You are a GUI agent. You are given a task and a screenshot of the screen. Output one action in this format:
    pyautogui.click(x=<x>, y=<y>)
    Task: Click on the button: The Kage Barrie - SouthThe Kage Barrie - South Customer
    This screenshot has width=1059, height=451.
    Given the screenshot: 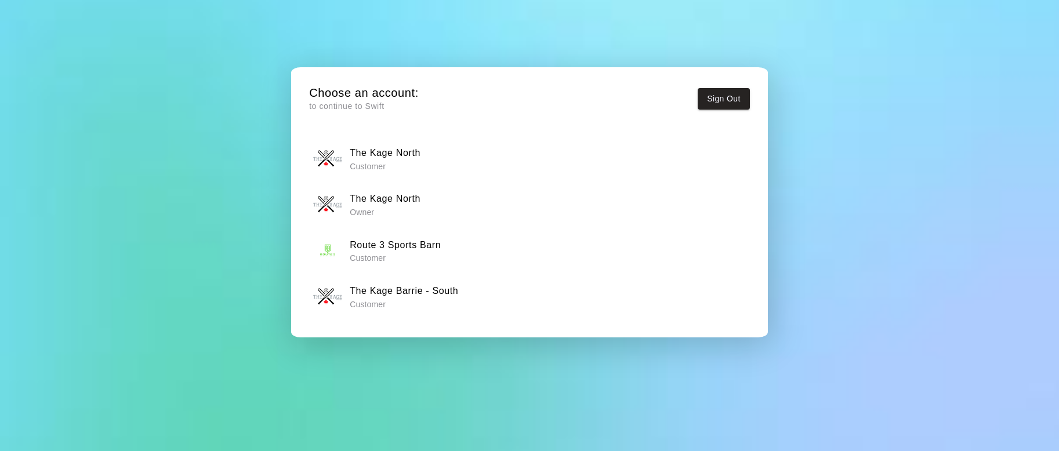 What is the action you would take?
    pyautogui.click(x=530, y=296)
    